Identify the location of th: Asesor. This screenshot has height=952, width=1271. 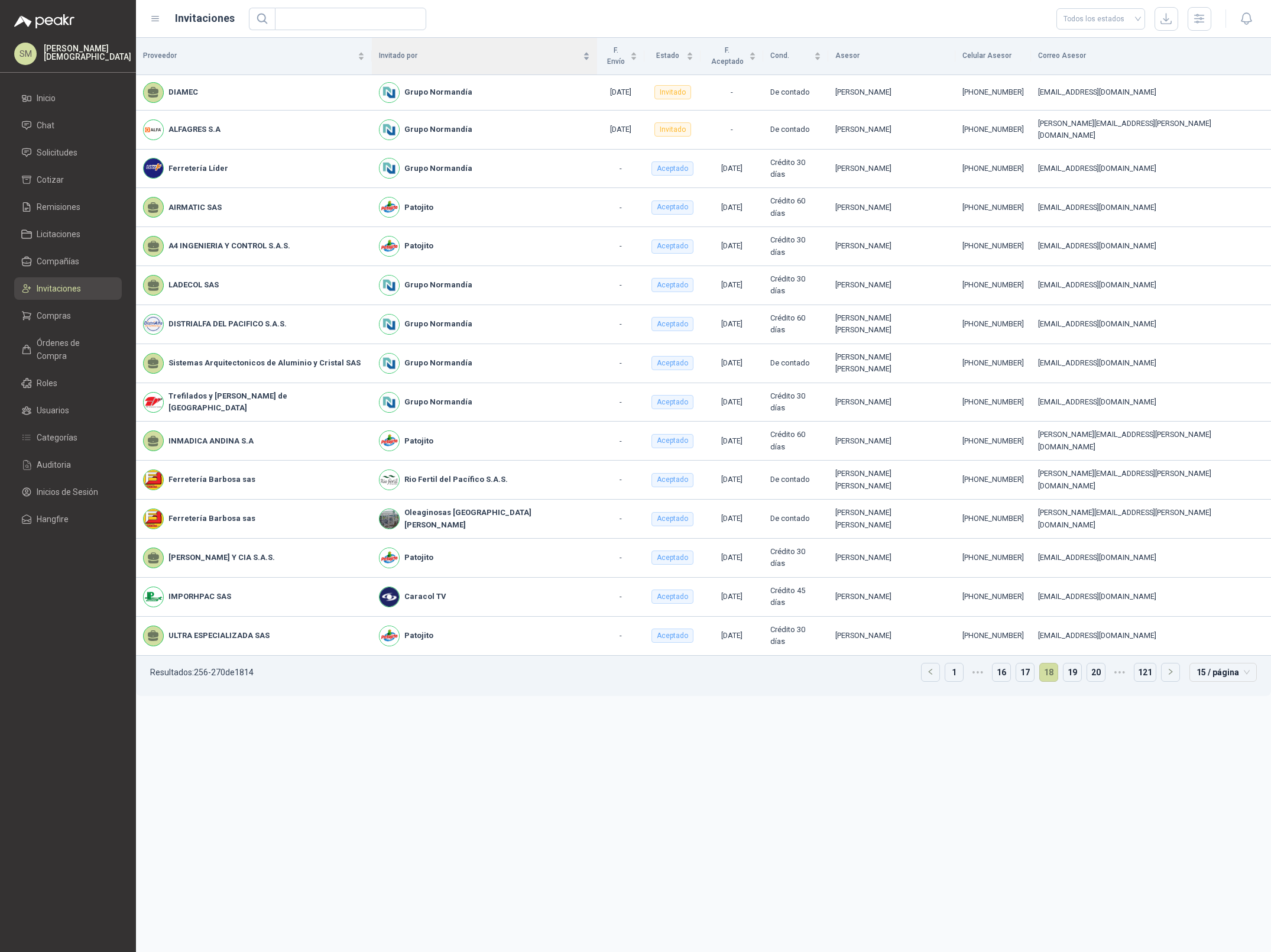
(891, 57).